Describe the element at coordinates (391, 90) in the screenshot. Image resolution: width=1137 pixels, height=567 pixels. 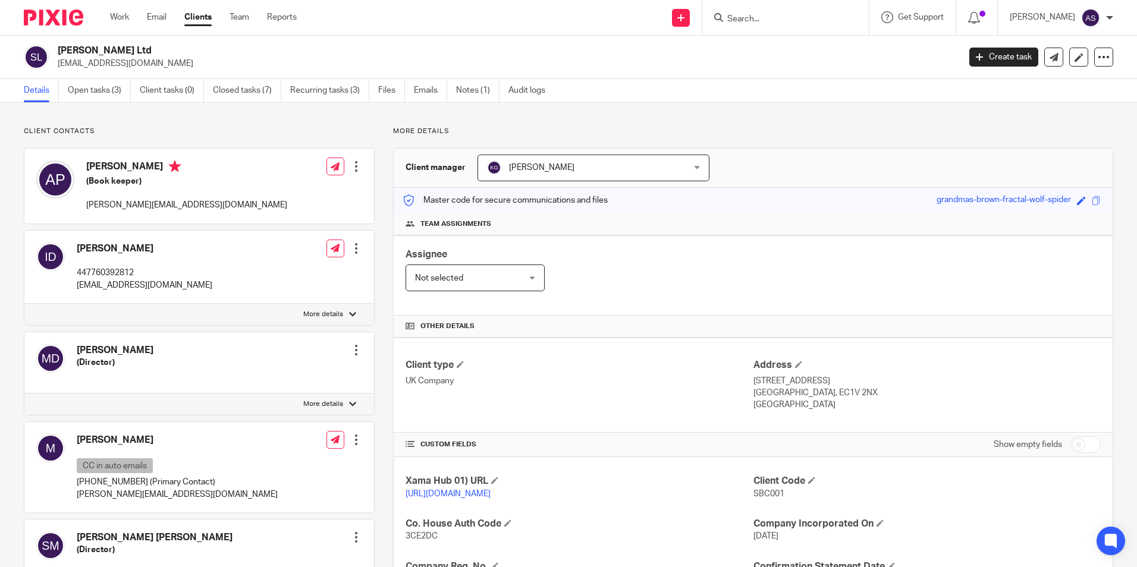
I see `a: Files` at that location.